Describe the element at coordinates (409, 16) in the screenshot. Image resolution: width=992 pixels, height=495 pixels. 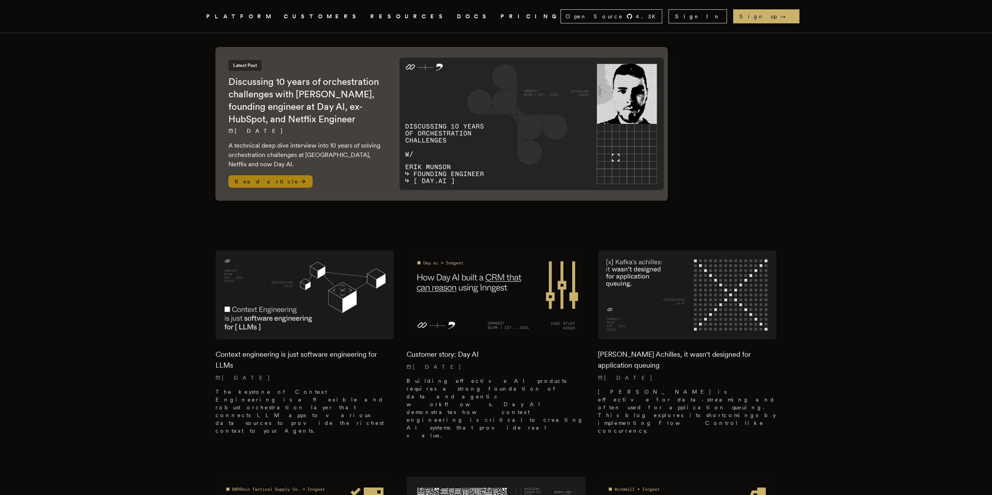
I see `span: RESOURCES` at that location.